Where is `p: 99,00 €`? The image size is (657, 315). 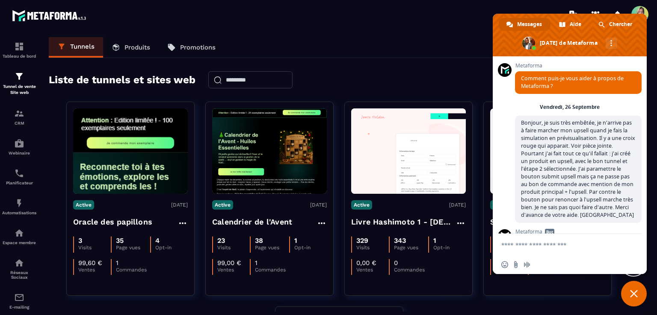
p: 99,00 € is located at coordinates (229, 263).